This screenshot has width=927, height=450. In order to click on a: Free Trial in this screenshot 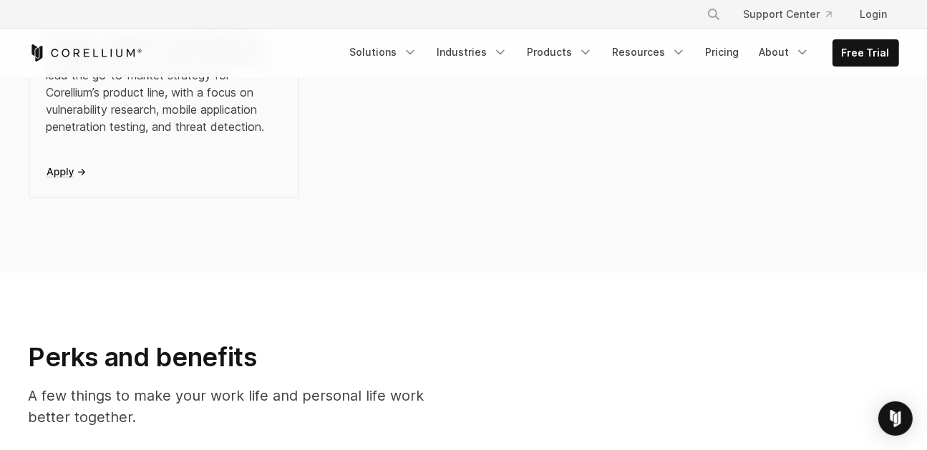, I will do `click(865, 53)`.